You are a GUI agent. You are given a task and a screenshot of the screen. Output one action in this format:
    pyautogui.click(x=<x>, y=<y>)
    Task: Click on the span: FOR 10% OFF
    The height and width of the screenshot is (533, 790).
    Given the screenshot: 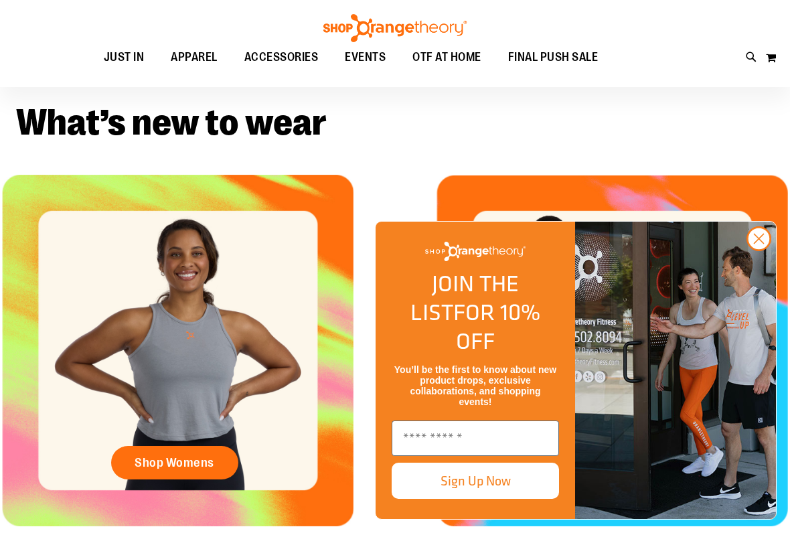 What is the action you would take?
    pyautogui.click(x=497, y=326)
    